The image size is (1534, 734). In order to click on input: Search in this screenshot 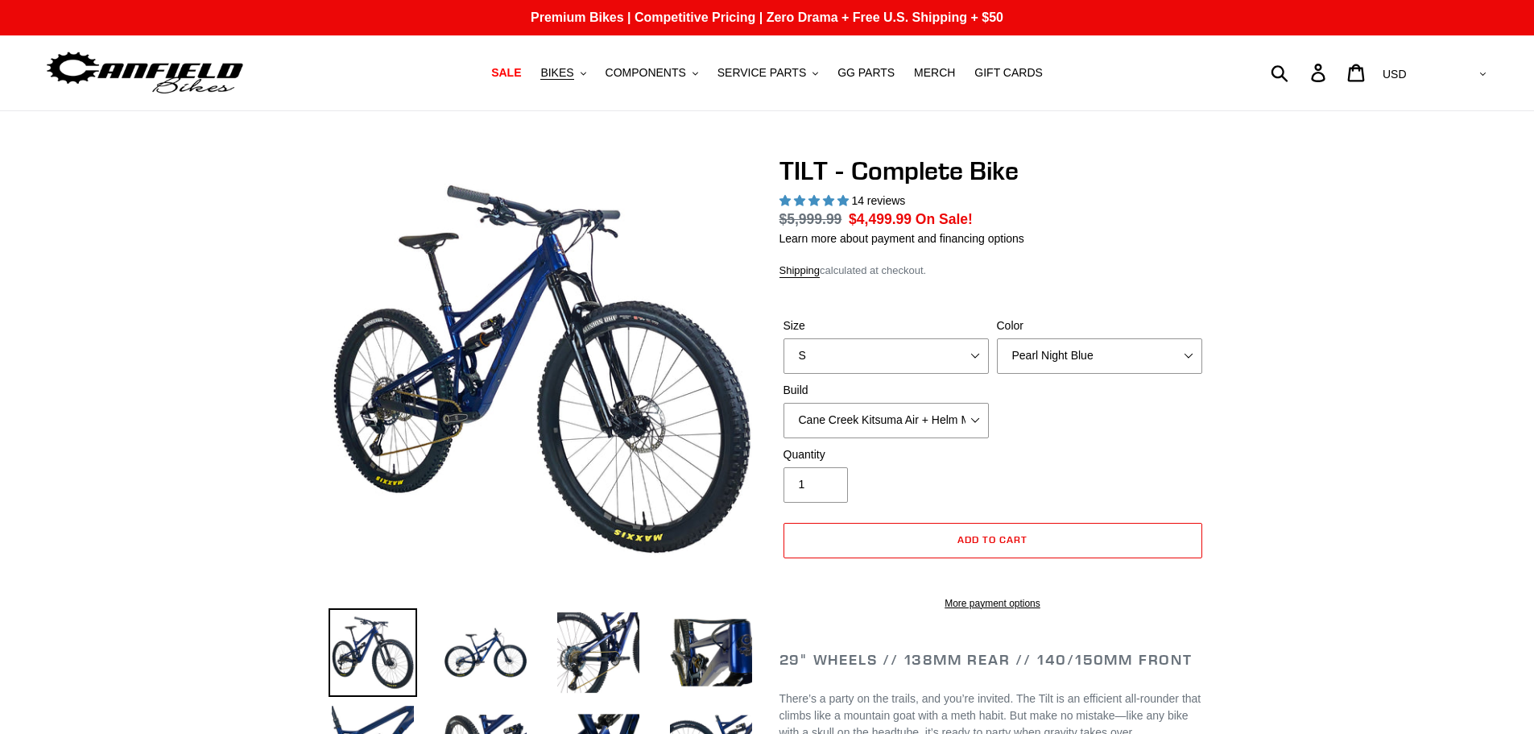, I will do `click(1300, 72)`.